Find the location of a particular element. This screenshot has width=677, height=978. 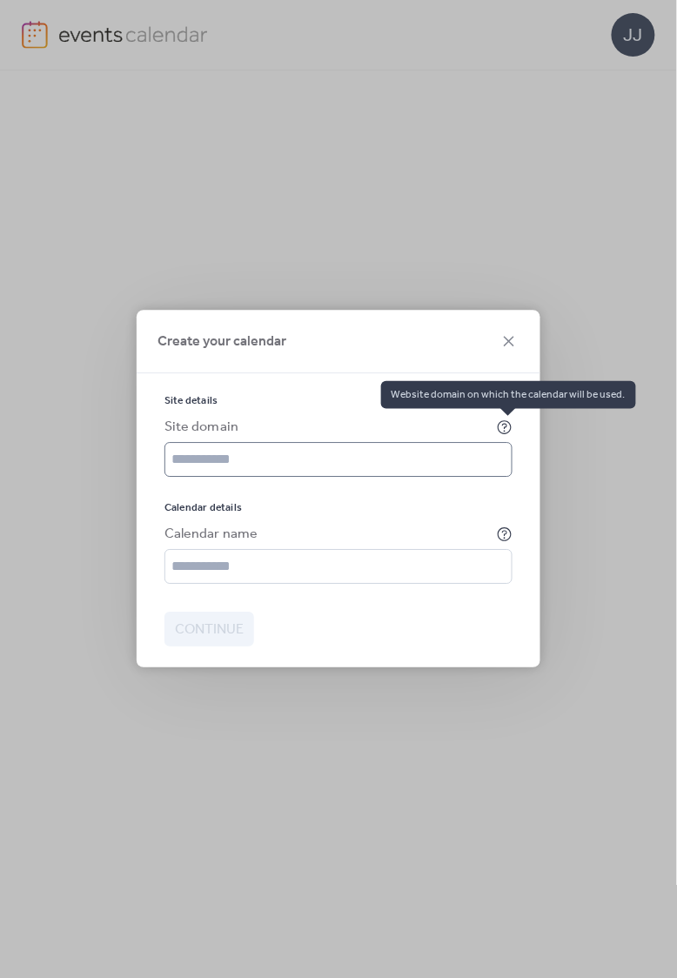

div: Calendar name is located at coordinates (329, 535).